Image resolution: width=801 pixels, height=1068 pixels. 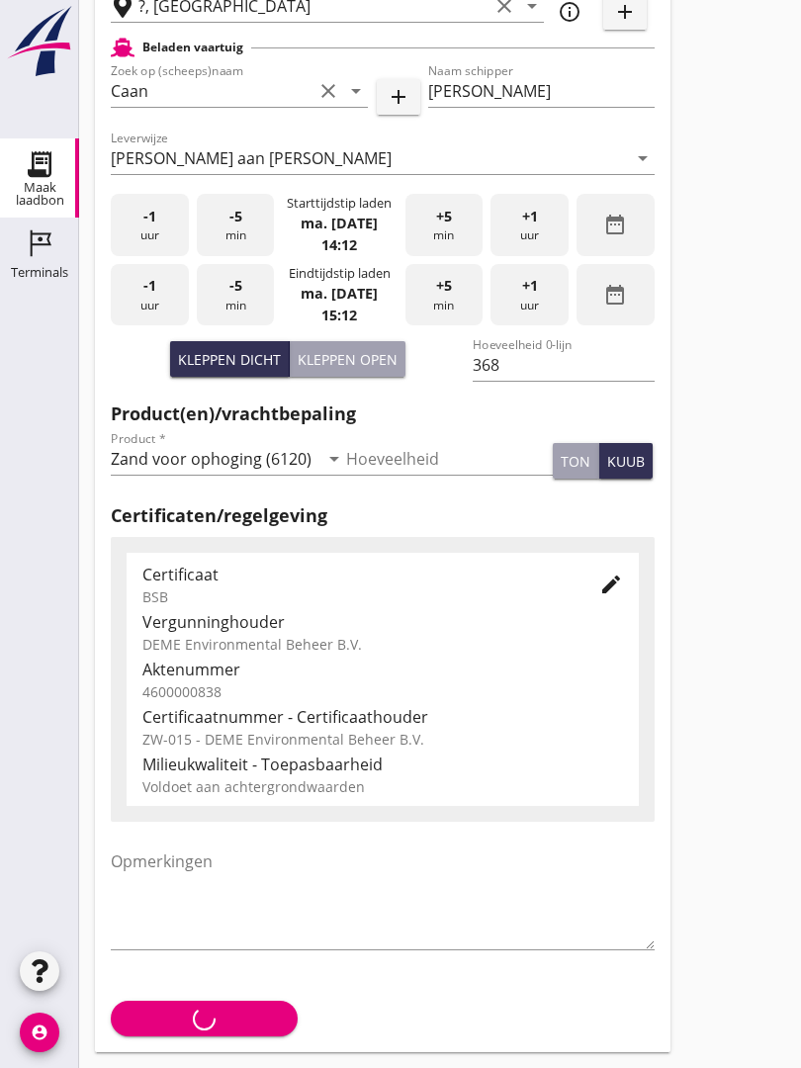 I want to click on div: ZW-015 - DEME Environmental Beheer B.V., so click(x=383, y=739).